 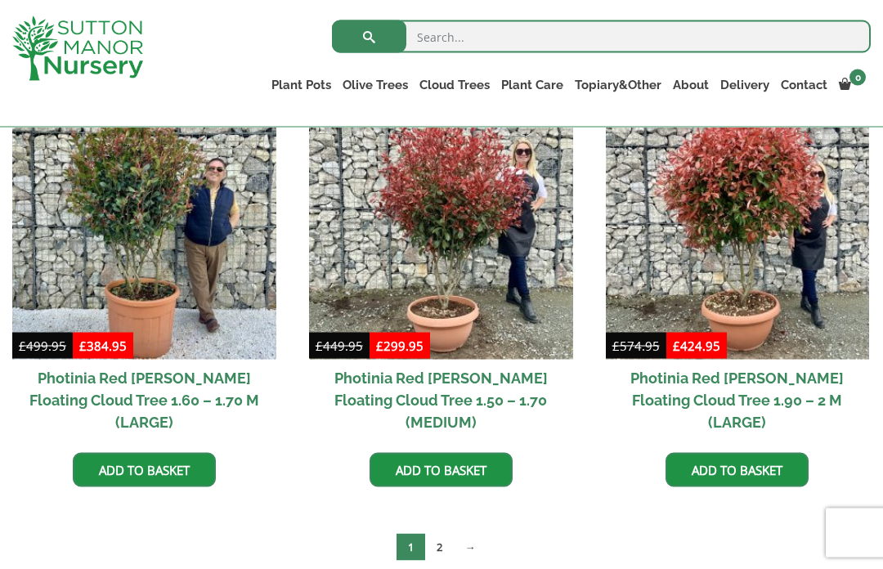 What do you see at coordinates (455, 85) in the screenshot?
I see `a: Cloud Trees` at bounding box center [455, 85].